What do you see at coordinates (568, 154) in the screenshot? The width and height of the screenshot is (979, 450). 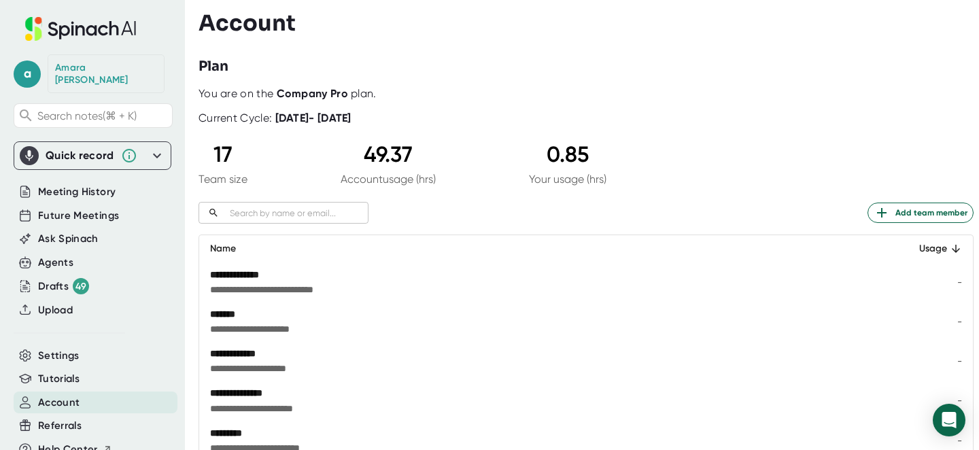 I see `div: 0.85` at bounding box center [568, 154].